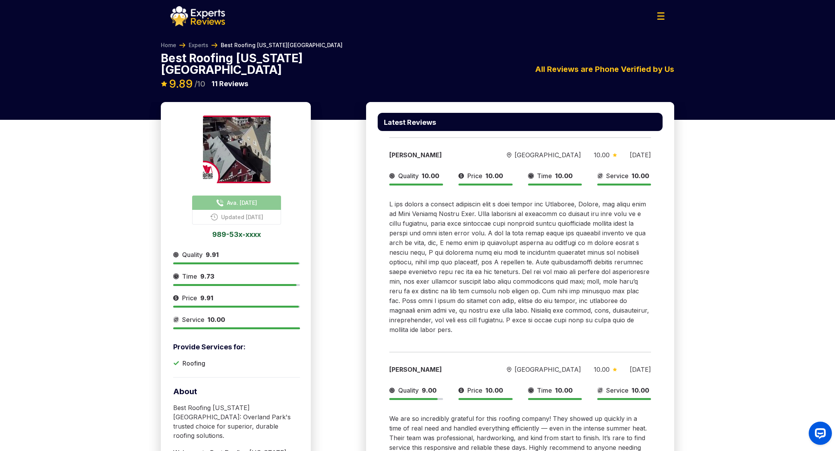 The width and height of the screenshot is (835, 451). Describe the element at coordinates (519, 267) in the screenshot. I see `span: L ips dolors a consect adipiscin elit s doei tempor inc Utlaboree, Dolore, mag aliqu enim ad Mini...` at that location.